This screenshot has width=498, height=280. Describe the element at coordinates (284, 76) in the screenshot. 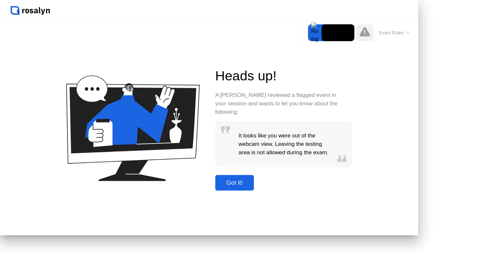

I see `div: Heads up!` at that location.